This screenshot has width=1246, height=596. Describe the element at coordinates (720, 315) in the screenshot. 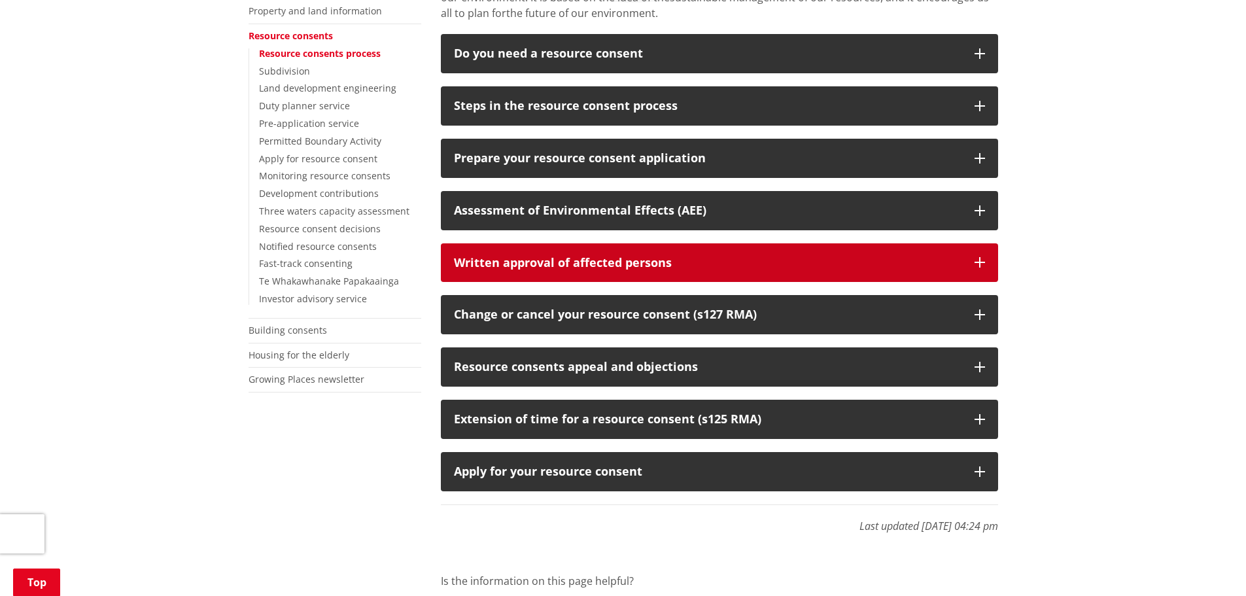

I see `button: Change or cancel your resource consent (s127 RMA)` at that location.